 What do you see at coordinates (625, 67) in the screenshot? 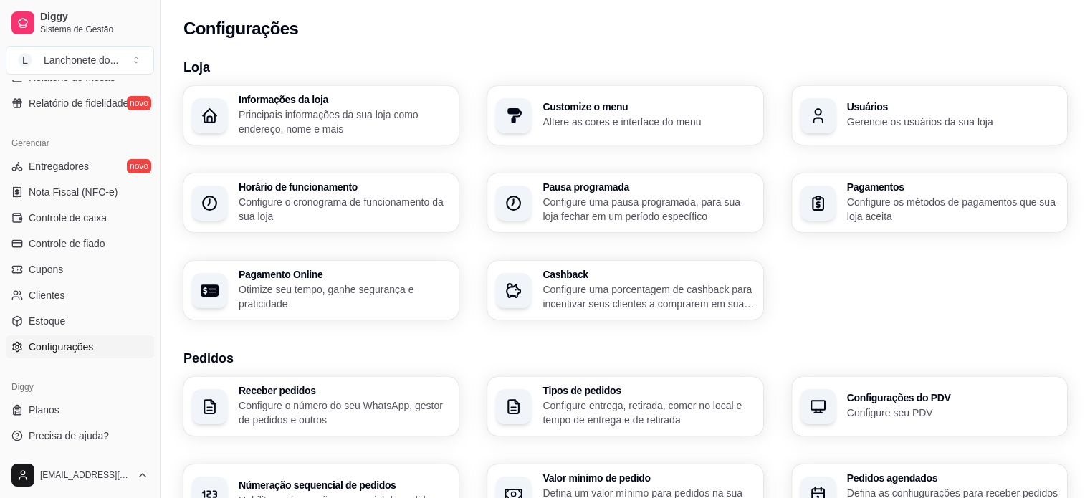
I see `h3: Loja` at bounding box center [625, 67].